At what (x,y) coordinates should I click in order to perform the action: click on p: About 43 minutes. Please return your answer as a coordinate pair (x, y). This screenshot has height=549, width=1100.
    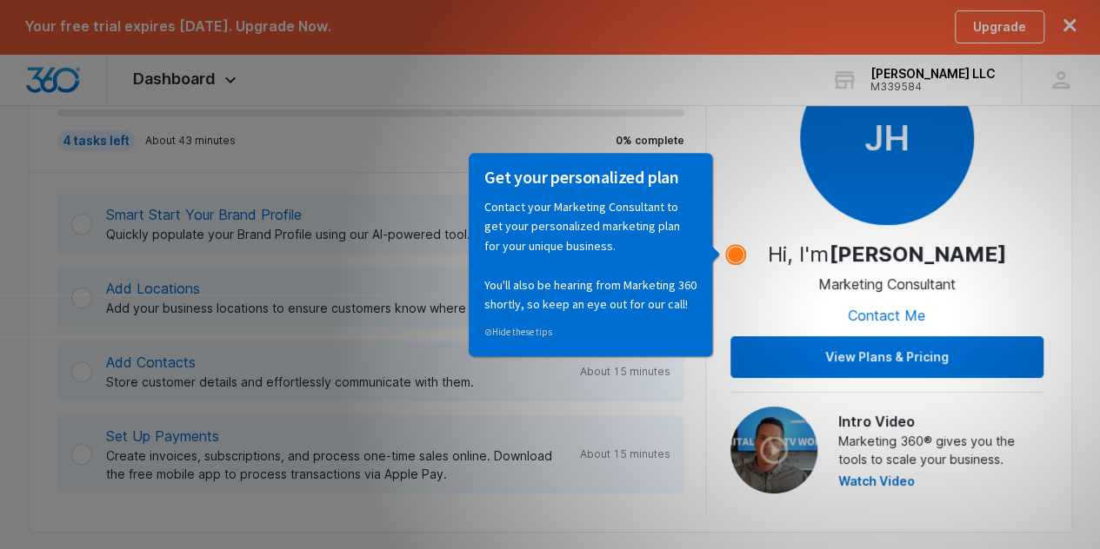
    Looking at the image, I should click on (190, 141).